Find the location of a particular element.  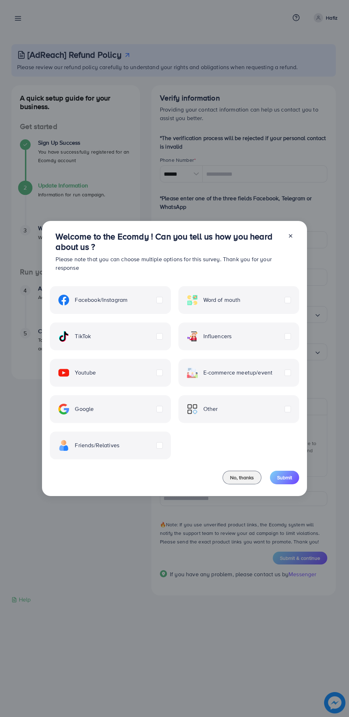

img: ic-google.5bdd9b68.svg is located at coordinates (64, 409).